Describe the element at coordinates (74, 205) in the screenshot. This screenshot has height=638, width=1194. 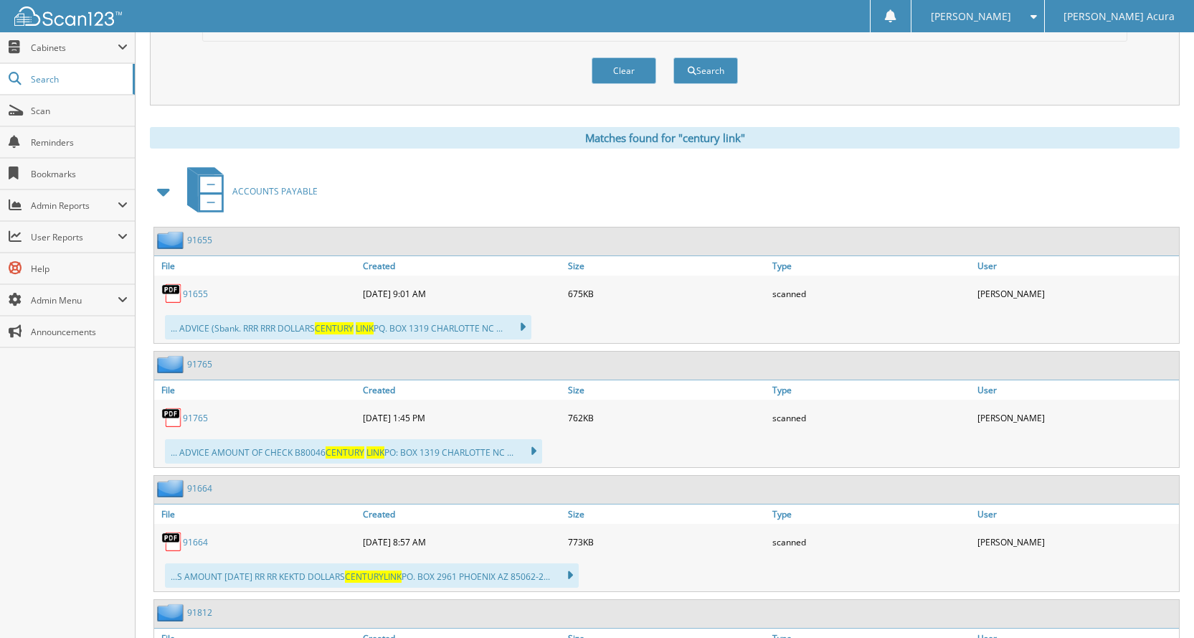
I see `span: Admin Reports` at that location.